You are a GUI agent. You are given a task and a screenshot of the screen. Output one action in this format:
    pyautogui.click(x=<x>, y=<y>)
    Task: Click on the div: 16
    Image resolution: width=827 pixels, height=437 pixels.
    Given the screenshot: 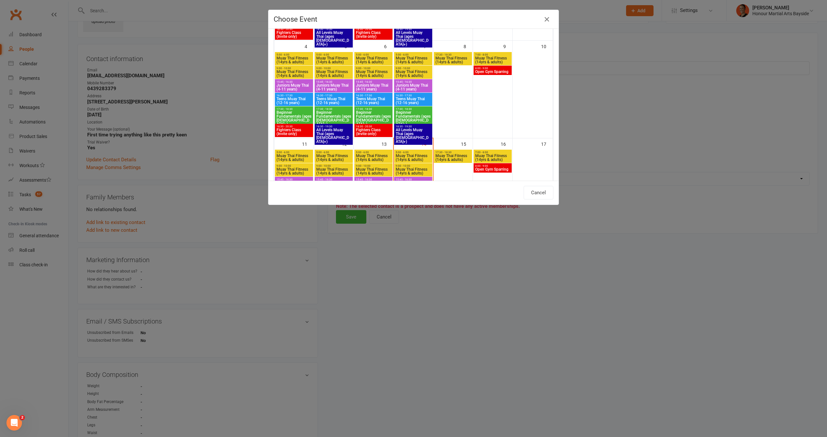 What is the action you would take?
    pyautogui.click(x=507, y=143)
    